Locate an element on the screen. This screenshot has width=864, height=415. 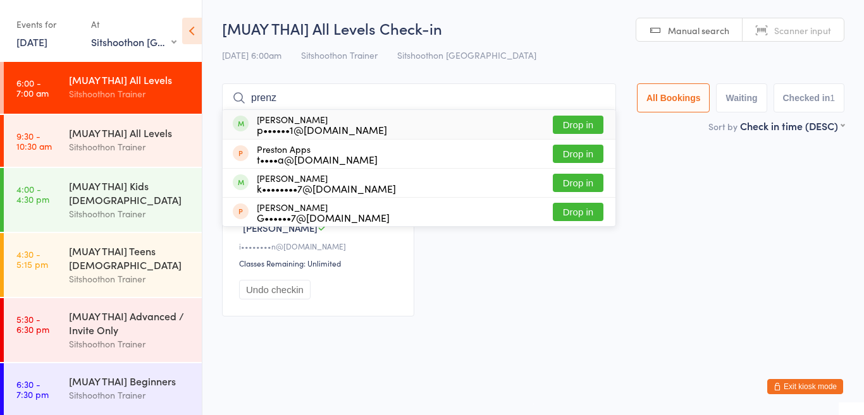
div: Classes Remaining: Unlimited is located at coordinates (320, 263).